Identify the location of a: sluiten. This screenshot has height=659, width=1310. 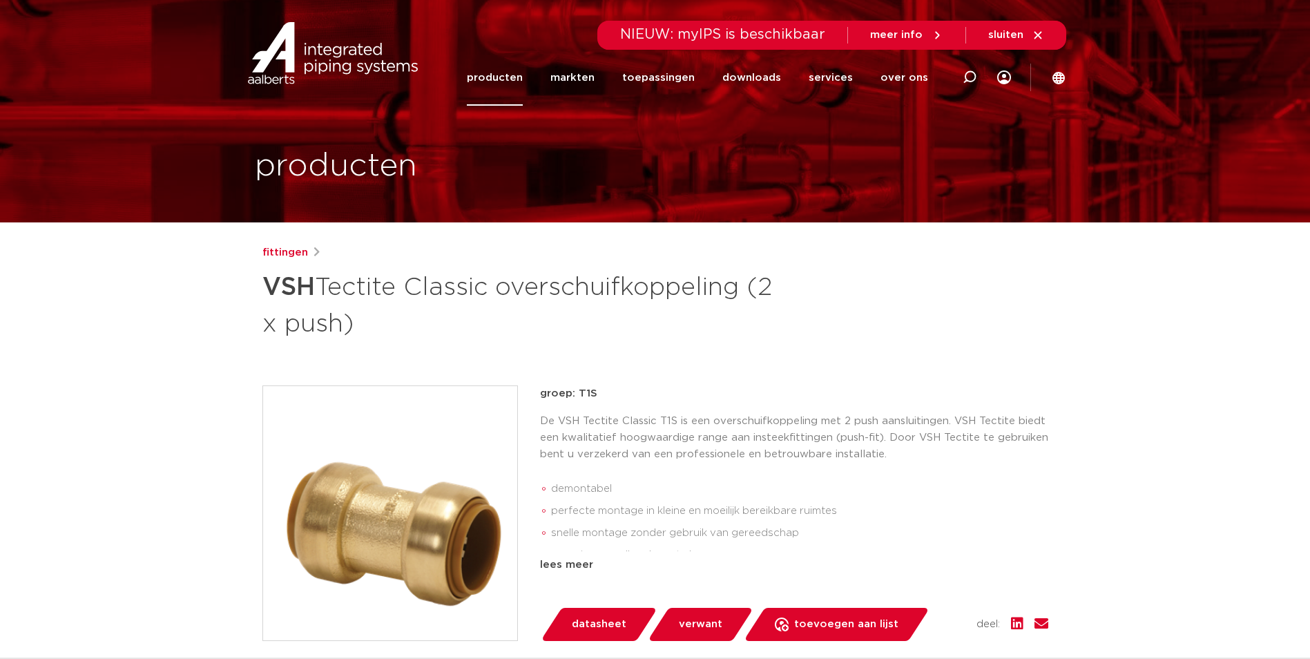
(1016, 35).